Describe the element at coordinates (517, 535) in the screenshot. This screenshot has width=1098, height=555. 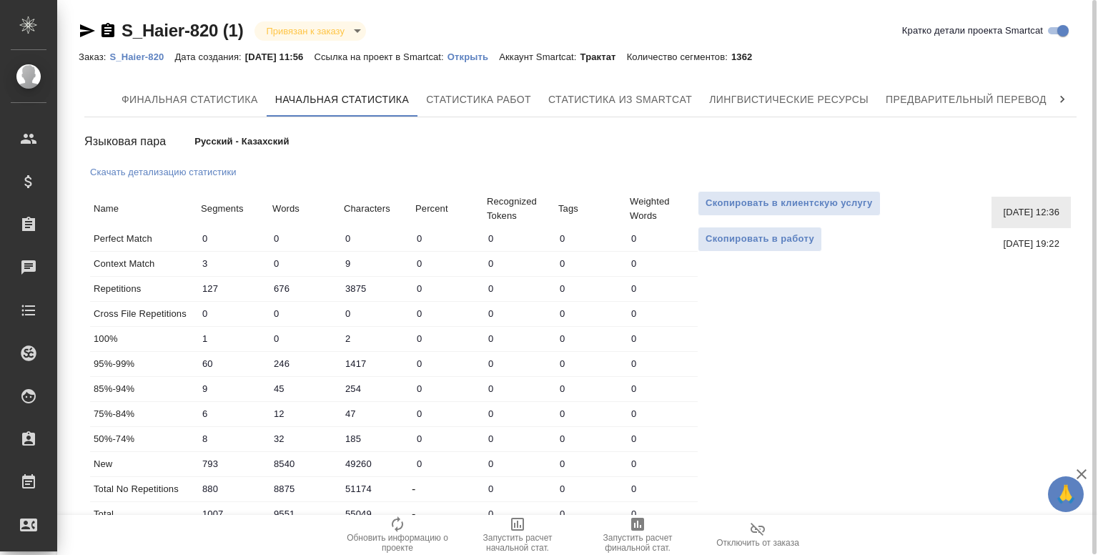
I see `button: Запустить расчет начальной стат.` at that location.